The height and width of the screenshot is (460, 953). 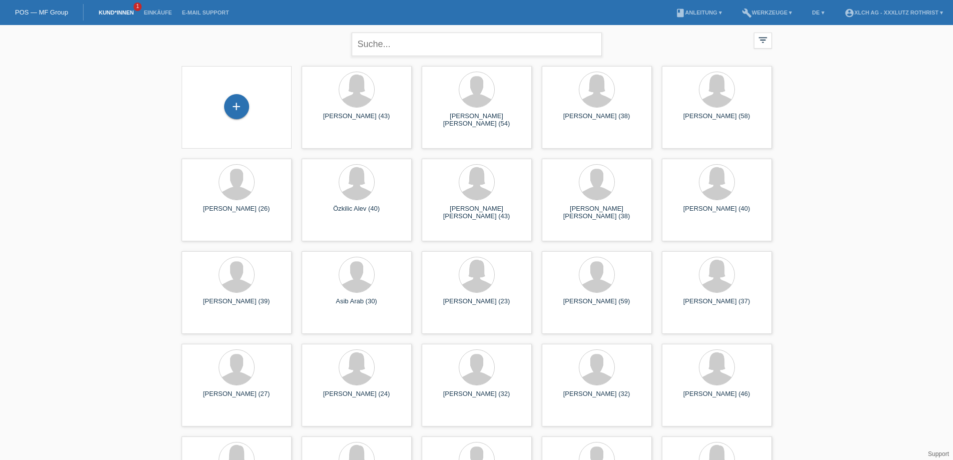 I want to click on a: Kund*innen, so click(x=116, y=13).